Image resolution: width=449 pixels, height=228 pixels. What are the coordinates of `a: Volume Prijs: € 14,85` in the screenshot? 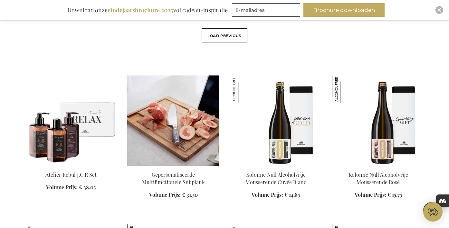 It's located at (276, 194).